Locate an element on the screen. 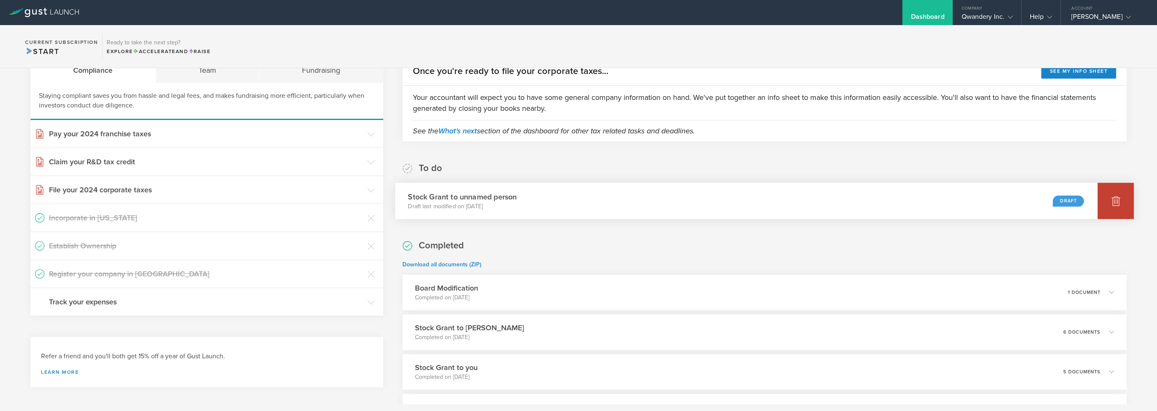 The image size is (1157, 411). h3: Ready to take the next step? is located at coordinates (159, 43).